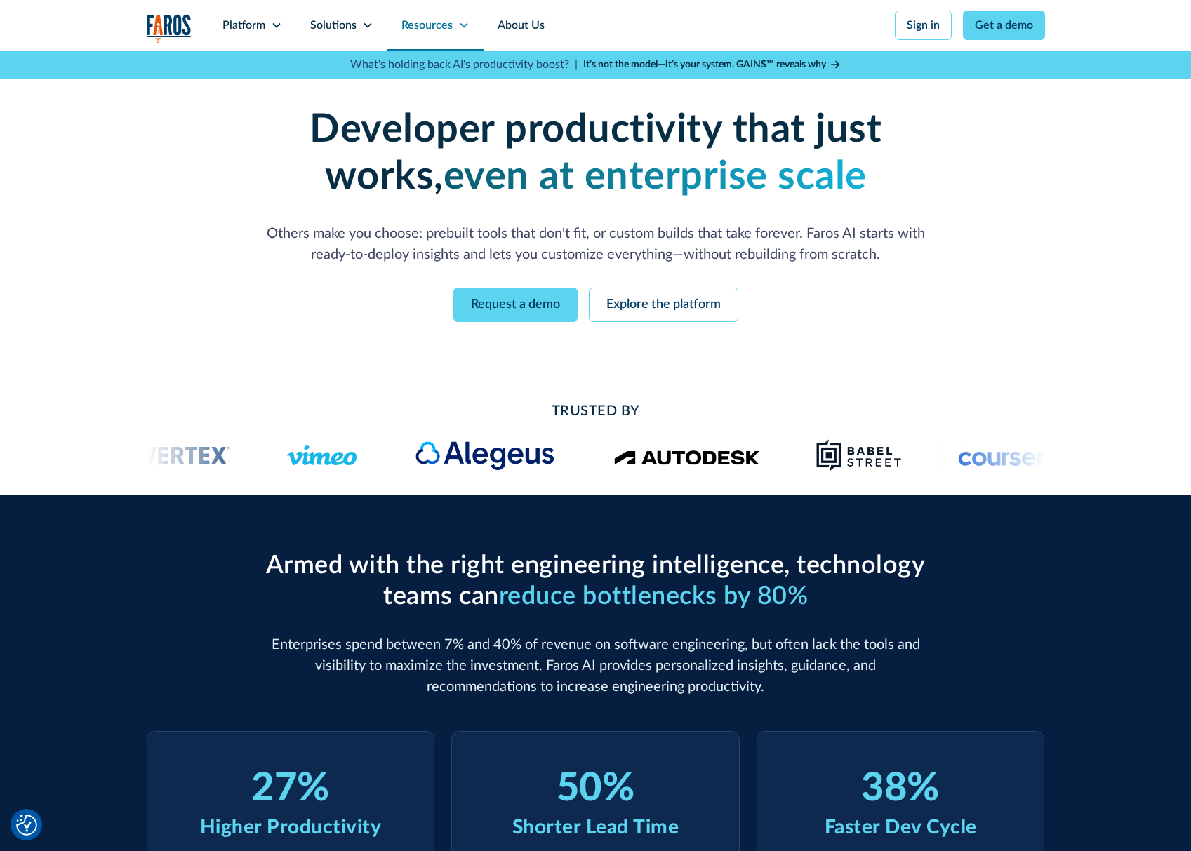  I want to click on a: Sign in, so click(923, 25).